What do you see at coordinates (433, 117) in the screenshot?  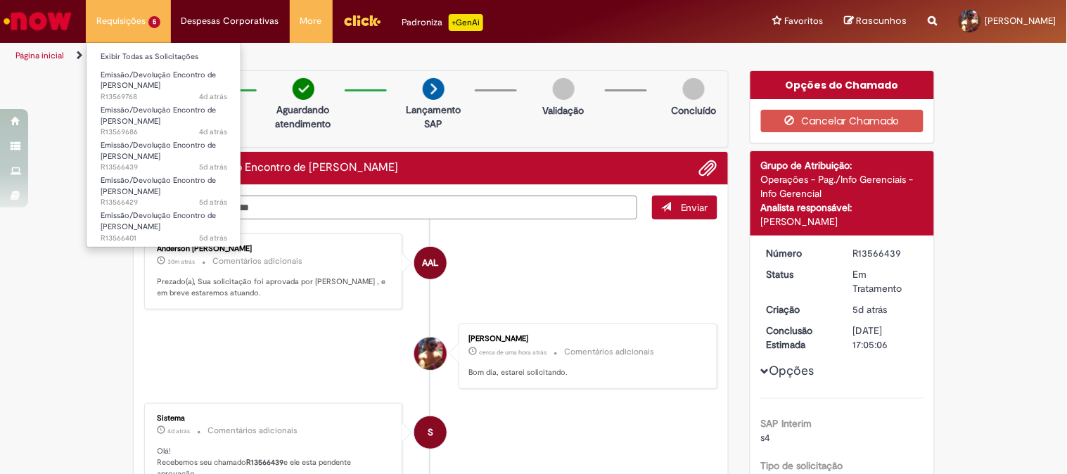 I see `p: Lançamento SAP` at bounding box center [433, 117].